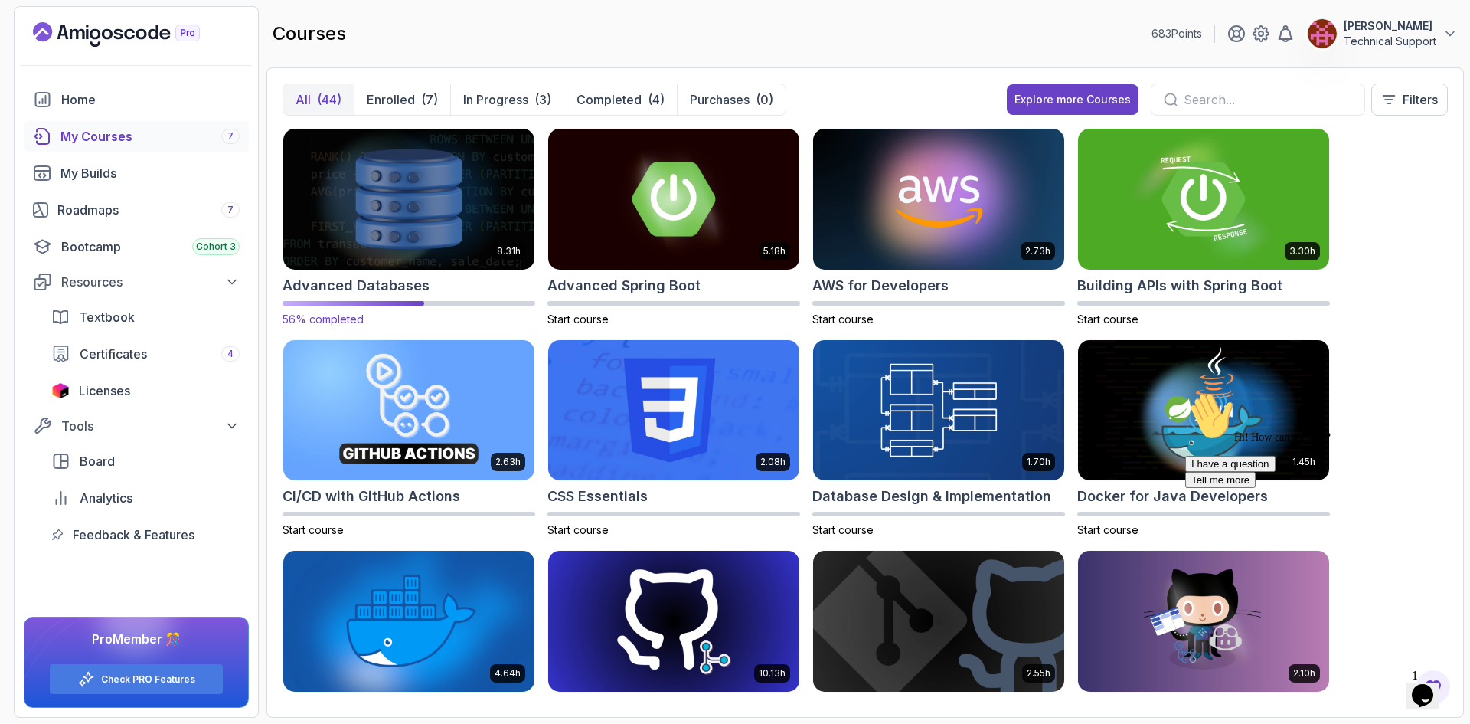  What do you see at coordinates (136, 136) in the screenshot?
I see `a: courses` at bounding box center [136, 136].